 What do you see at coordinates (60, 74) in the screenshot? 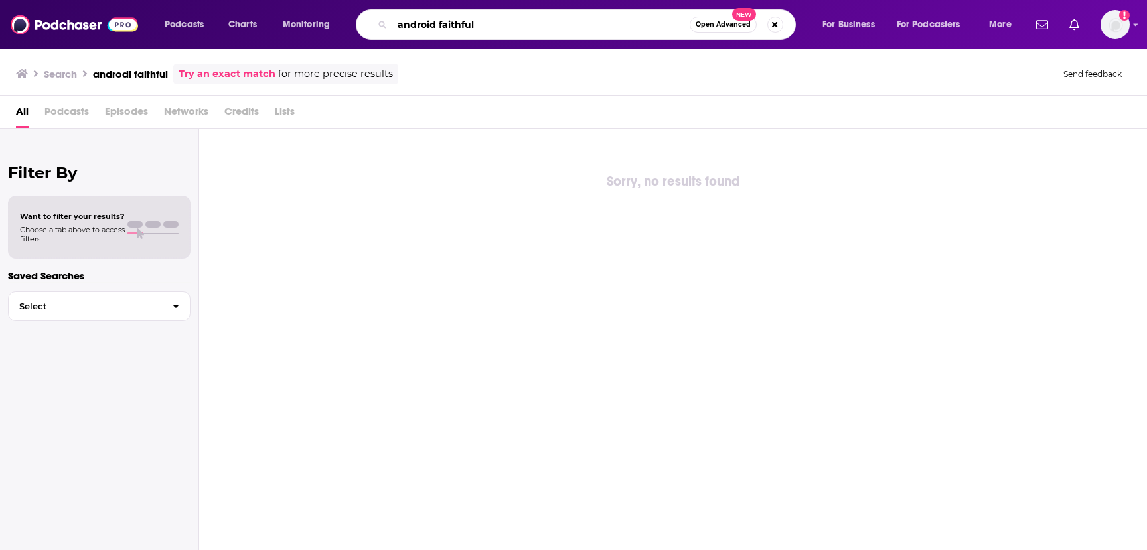
I see `h3: Search` at bounding box center [60, 74].